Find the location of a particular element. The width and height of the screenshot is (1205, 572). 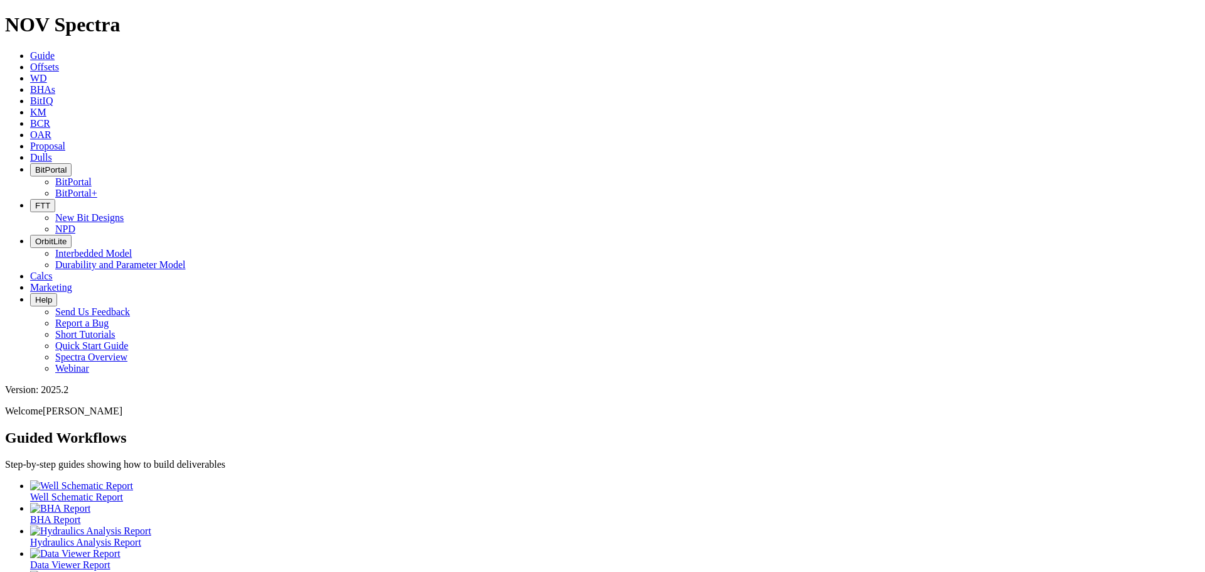

span: Guide is located at coordinates (42, 55).